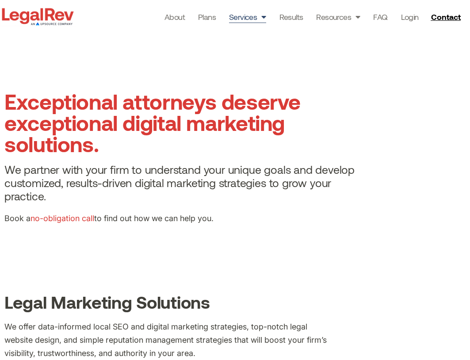  What do you see at coordinates (338, 17) in the screenshot?
I see `a: Resources` at bounding box center [338, 17].